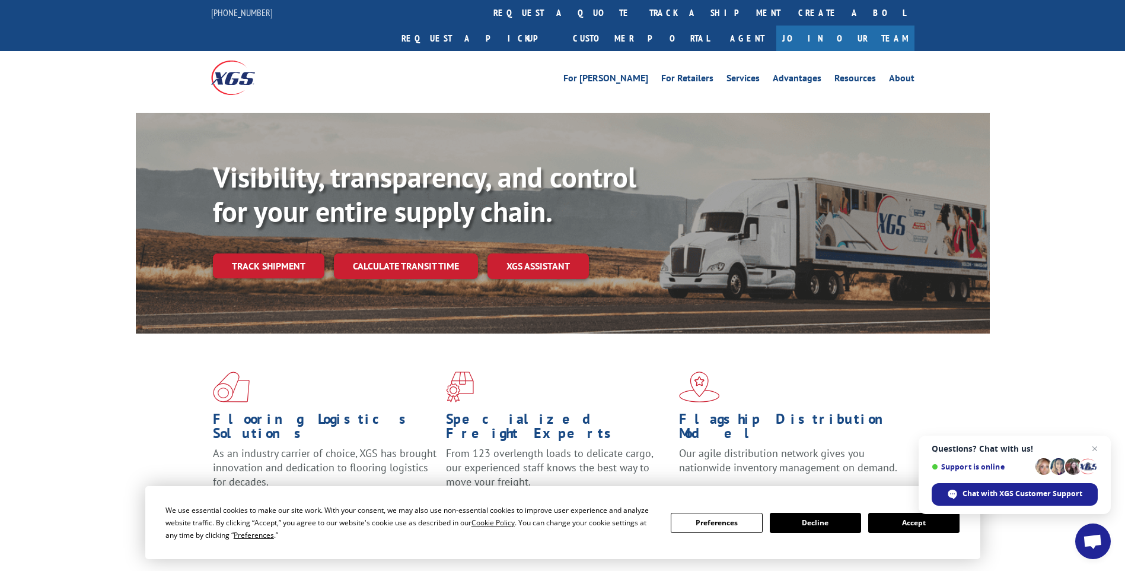 The height and width of the screenshot is (571, 1125). Describe the element at coordinates (791, 429) in the screenshot. I see `h1: Flagship Distribution Model` at that location.